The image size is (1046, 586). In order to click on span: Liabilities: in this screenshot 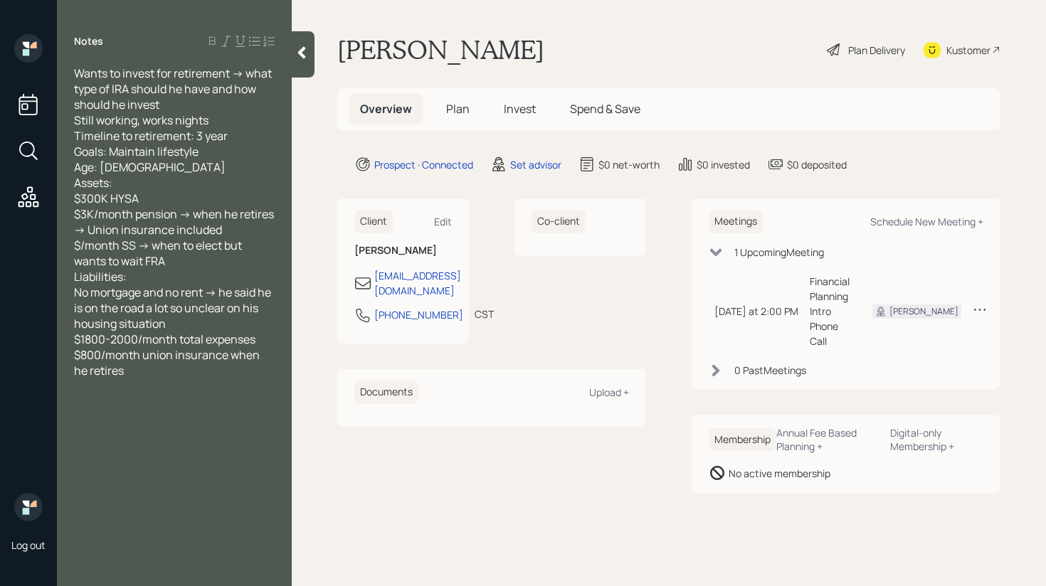, I will do `click(100, 277)`.